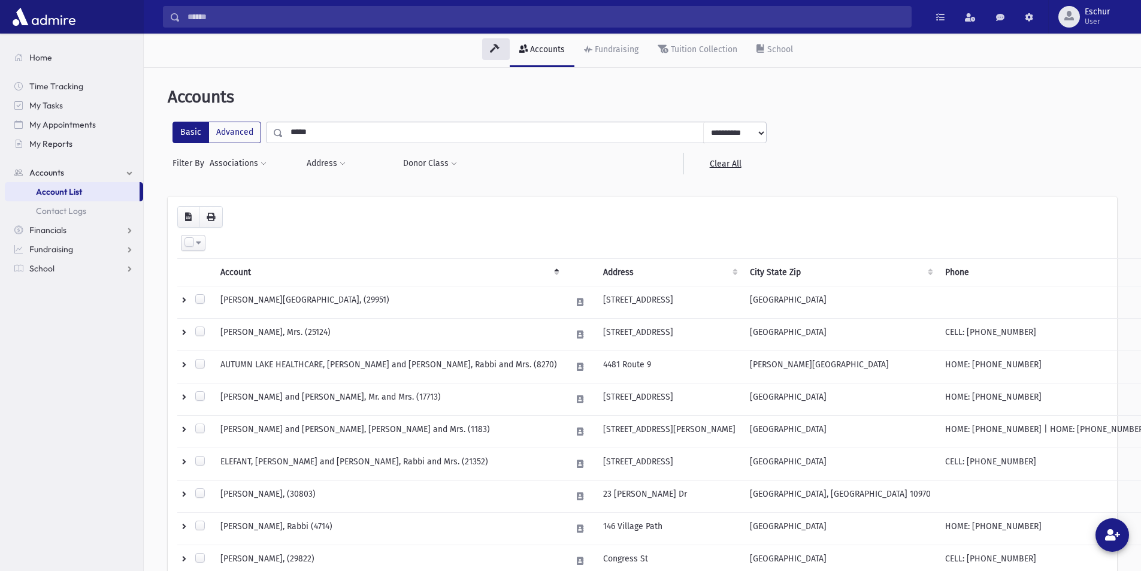 The width and height of the screenshot is (1141, 571). What do you see at coordinates (190, 163) in the screenshot?
I see `span: Filter By` at bounding box center [190, 163].